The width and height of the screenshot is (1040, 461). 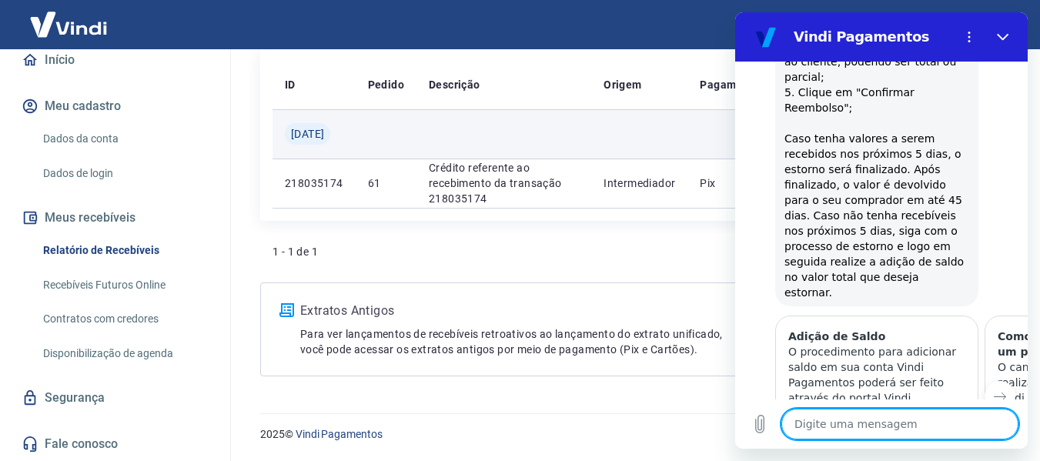 What do you see at coordinates (25, 412) in the screenshot?
I see `button: Carregar arquivo` at bounding box center [25, 412].